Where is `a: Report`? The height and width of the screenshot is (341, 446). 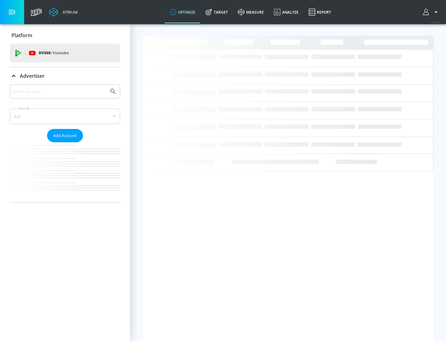
a: Report is located at coordinates (320, 12).